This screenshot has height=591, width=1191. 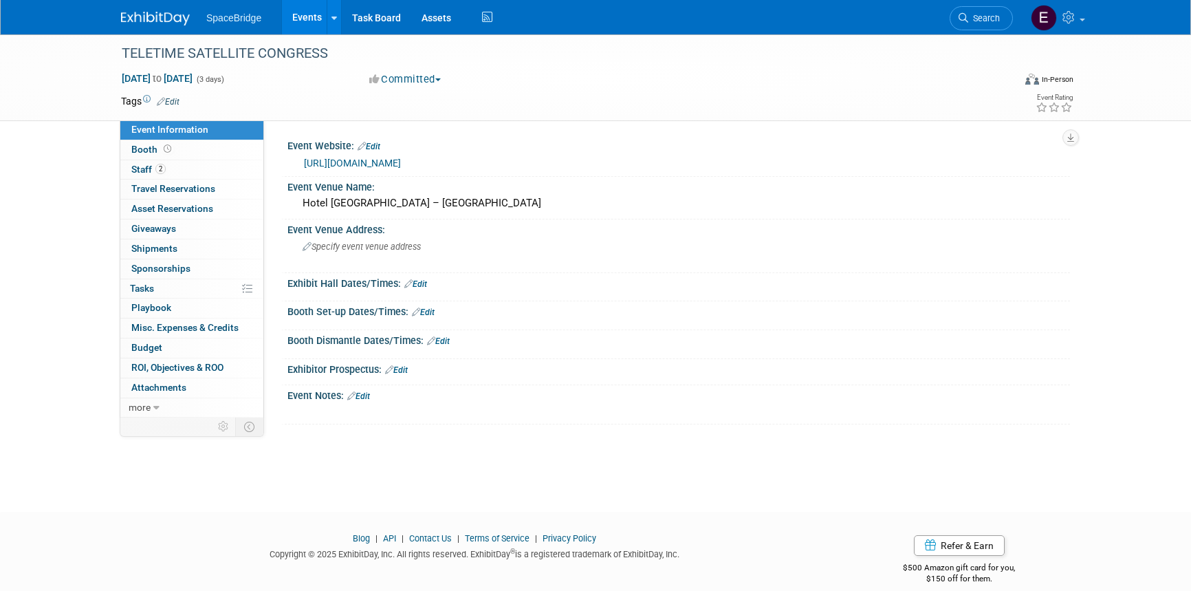 What do you see at coordinates (234, 18) in the screenshot?
I see `span: SpaceBridge` at bounding box center [234, 18].